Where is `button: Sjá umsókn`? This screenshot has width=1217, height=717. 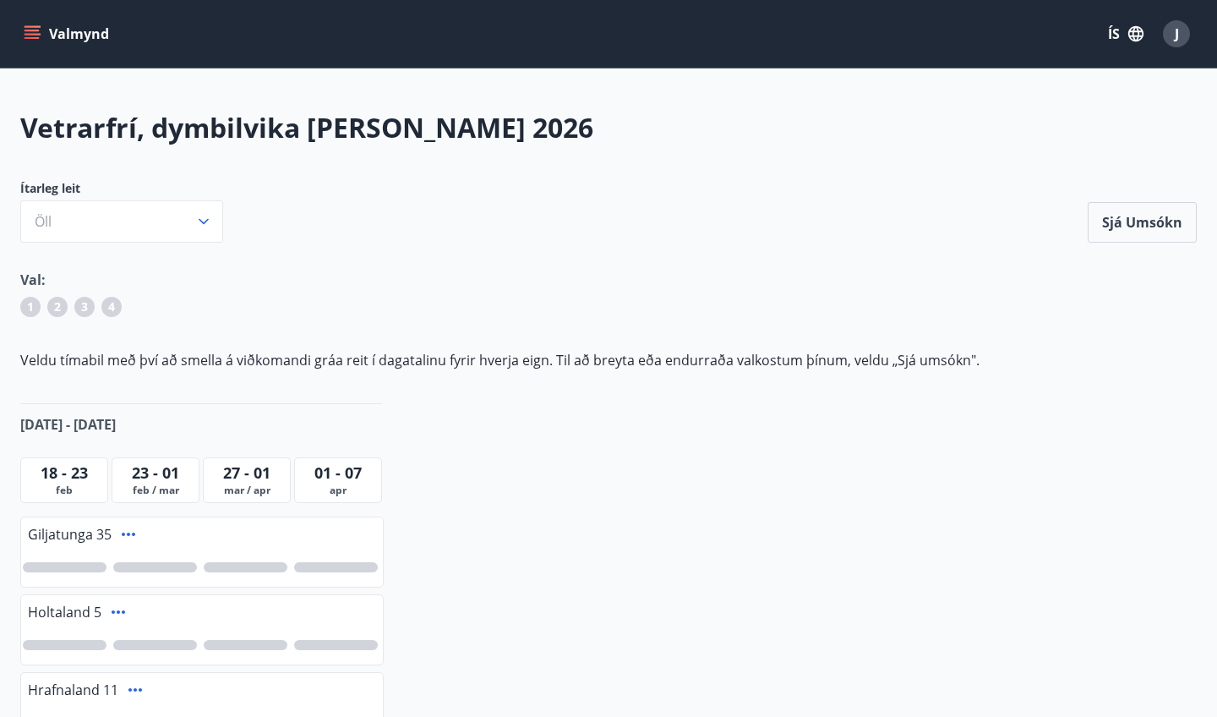 button: Sjá umsókn is located at coordinates (1142, 222).